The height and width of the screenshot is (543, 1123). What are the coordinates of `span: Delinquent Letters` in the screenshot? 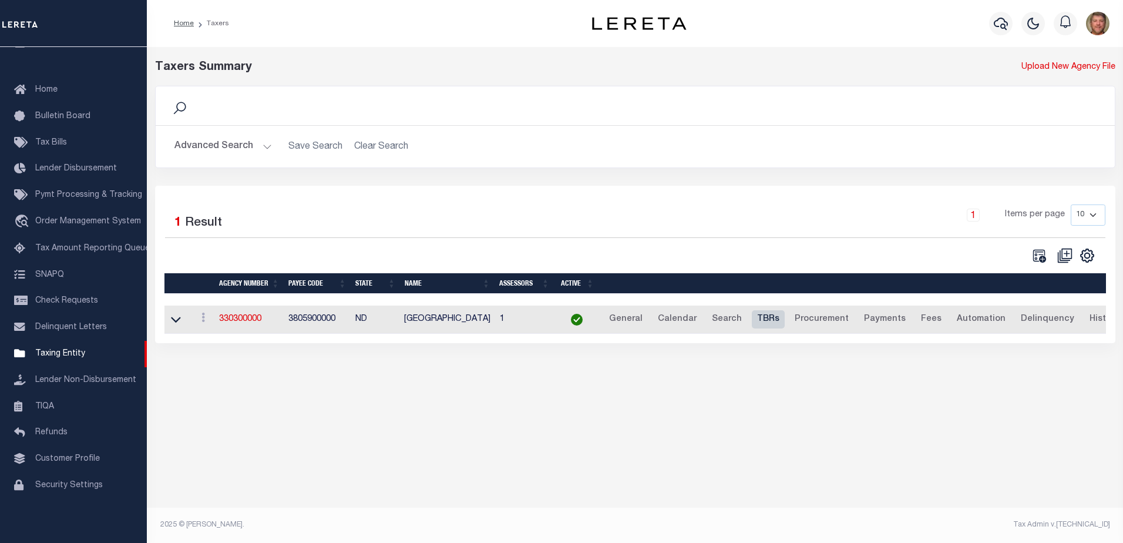 It's located at (71, 327).